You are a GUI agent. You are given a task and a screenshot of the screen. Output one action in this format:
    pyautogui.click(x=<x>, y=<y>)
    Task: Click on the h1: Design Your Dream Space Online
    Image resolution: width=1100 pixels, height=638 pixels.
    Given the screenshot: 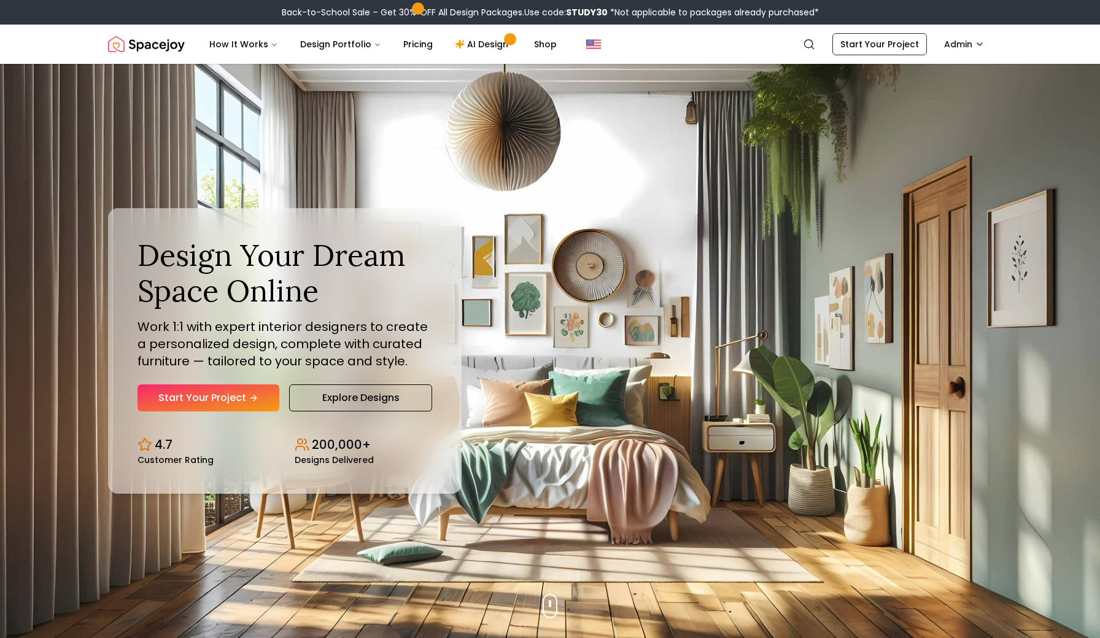 What is the action you would take?
    pyautogui.click(x=285, y=272)
    